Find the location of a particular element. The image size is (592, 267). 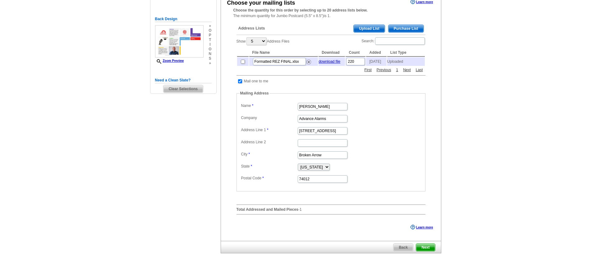

span: p is located at coordinates (210, 35).